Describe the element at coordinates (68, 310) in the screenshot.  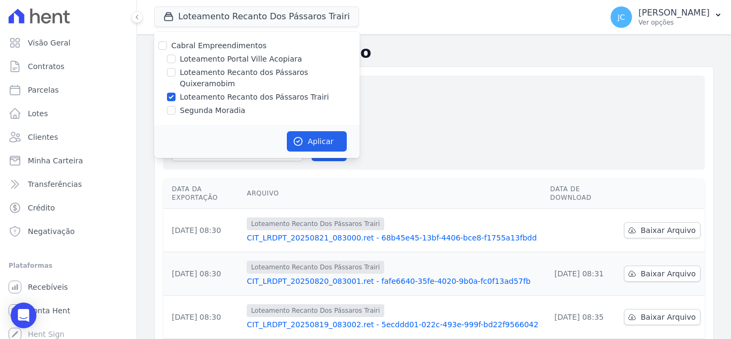
I see `a: Conta Hent` at that location.